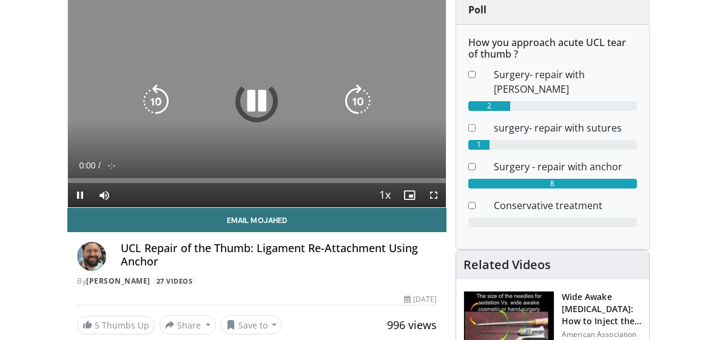  I want to click on span: 996 views, so click(412, 325).